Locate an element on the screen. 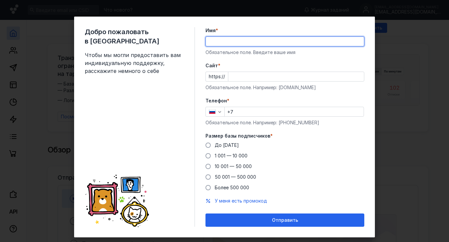  span: Телефон is located at coordinates (216, 101).